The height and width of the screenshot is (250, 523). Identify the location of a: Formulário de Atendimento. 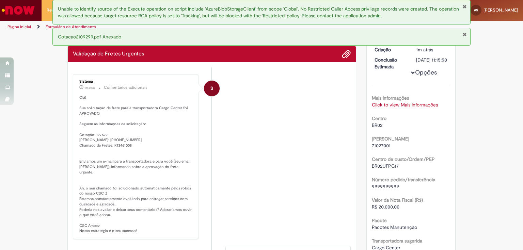
(71, 27).